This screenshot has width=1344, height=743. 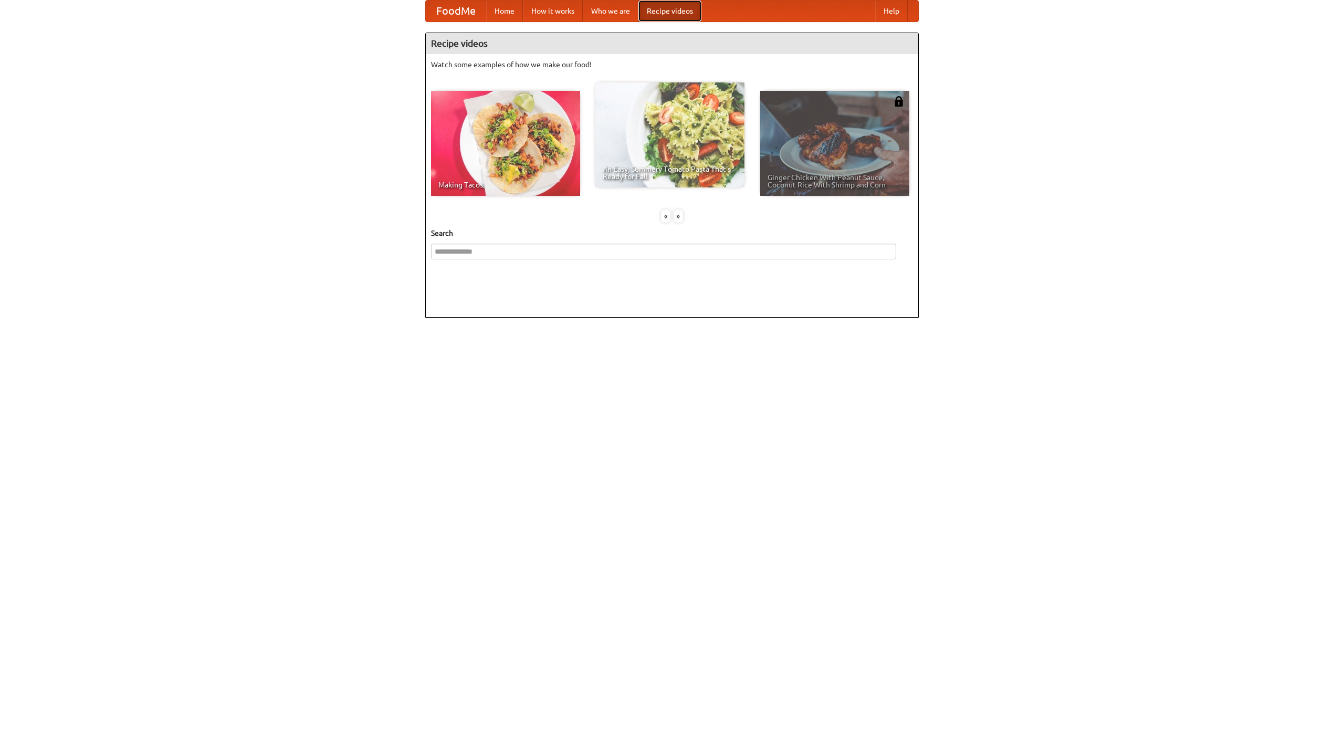 What do you see at coordinates (505, 11) in the screenshot?
I see `a: Home` at bounding box center [505, 11].